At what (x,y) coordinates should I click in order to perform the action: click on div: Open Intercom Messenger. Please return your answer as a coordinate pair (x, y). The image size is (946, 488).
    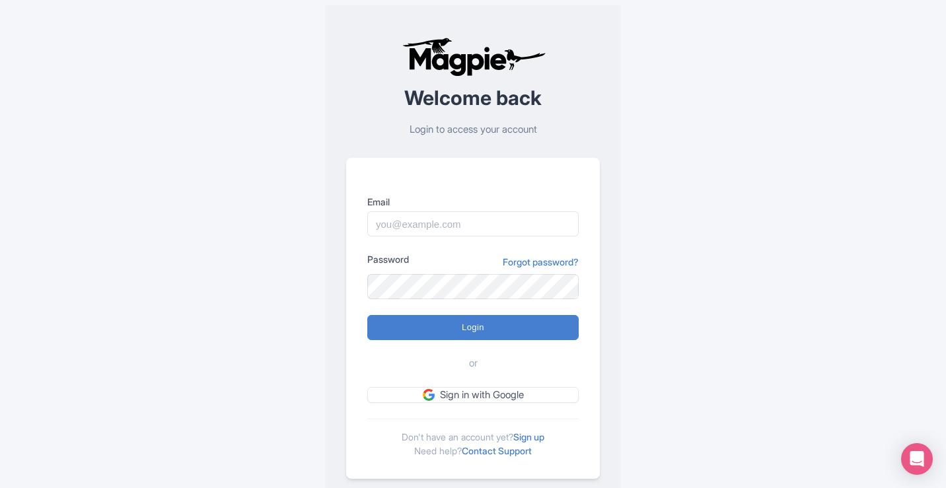
    Looking at the image, I should click on (917, 459).